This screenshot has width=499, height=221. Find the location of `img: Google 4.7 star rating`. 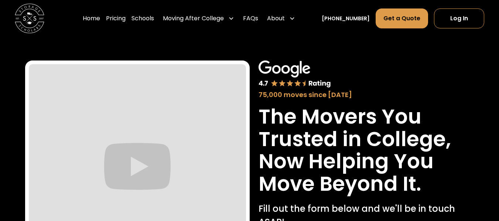

img: Google 4.7 star rating is located at coordinates (295, 74).